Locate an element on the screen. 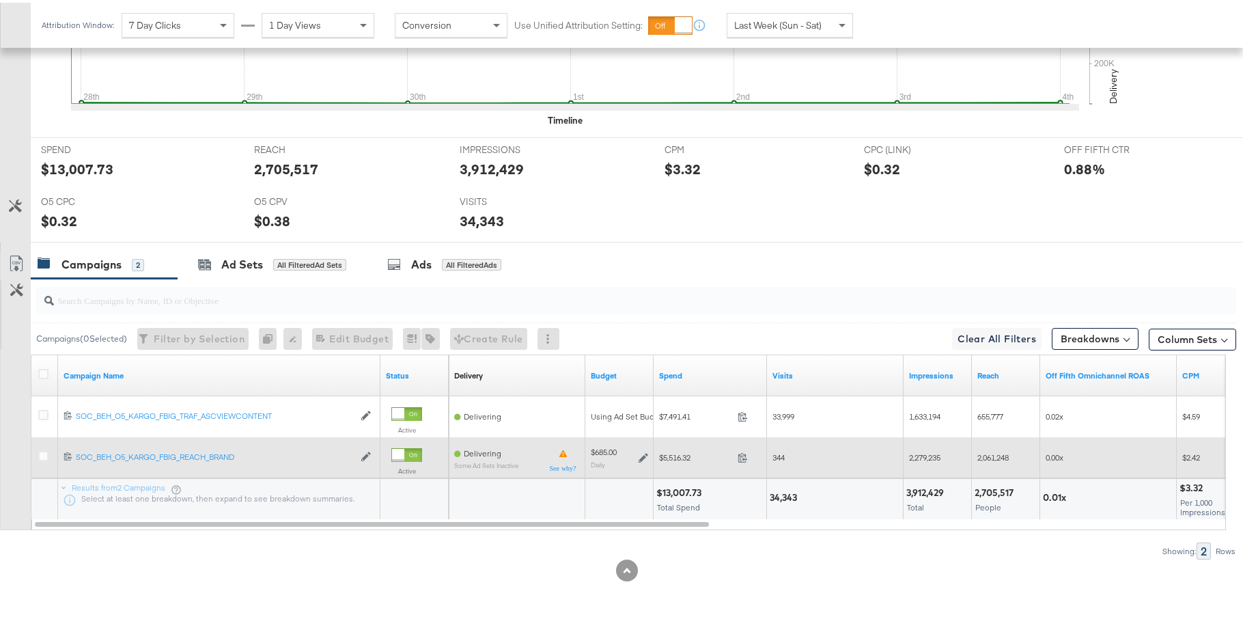 This screenshot has width=1243, height=617. span: 344 is located at coordinates (778, 454).